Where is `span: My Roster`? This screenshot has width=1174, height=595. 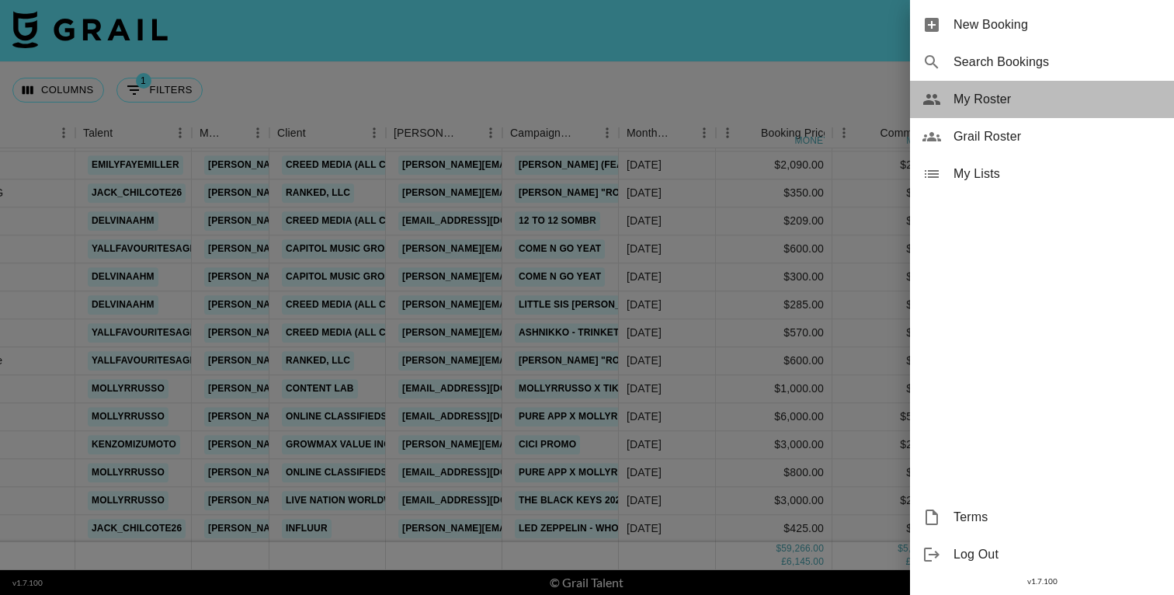
span: My Roster is located at coordinates (1057, 99).